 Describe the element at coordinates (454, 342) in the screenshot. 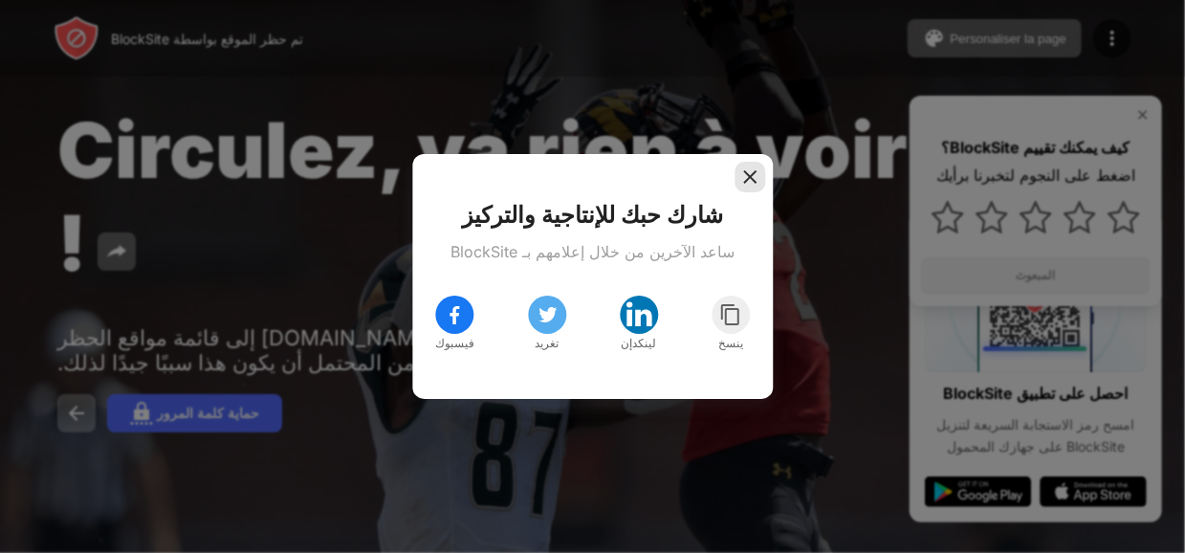

I see `font: فيسبوك` at that location.